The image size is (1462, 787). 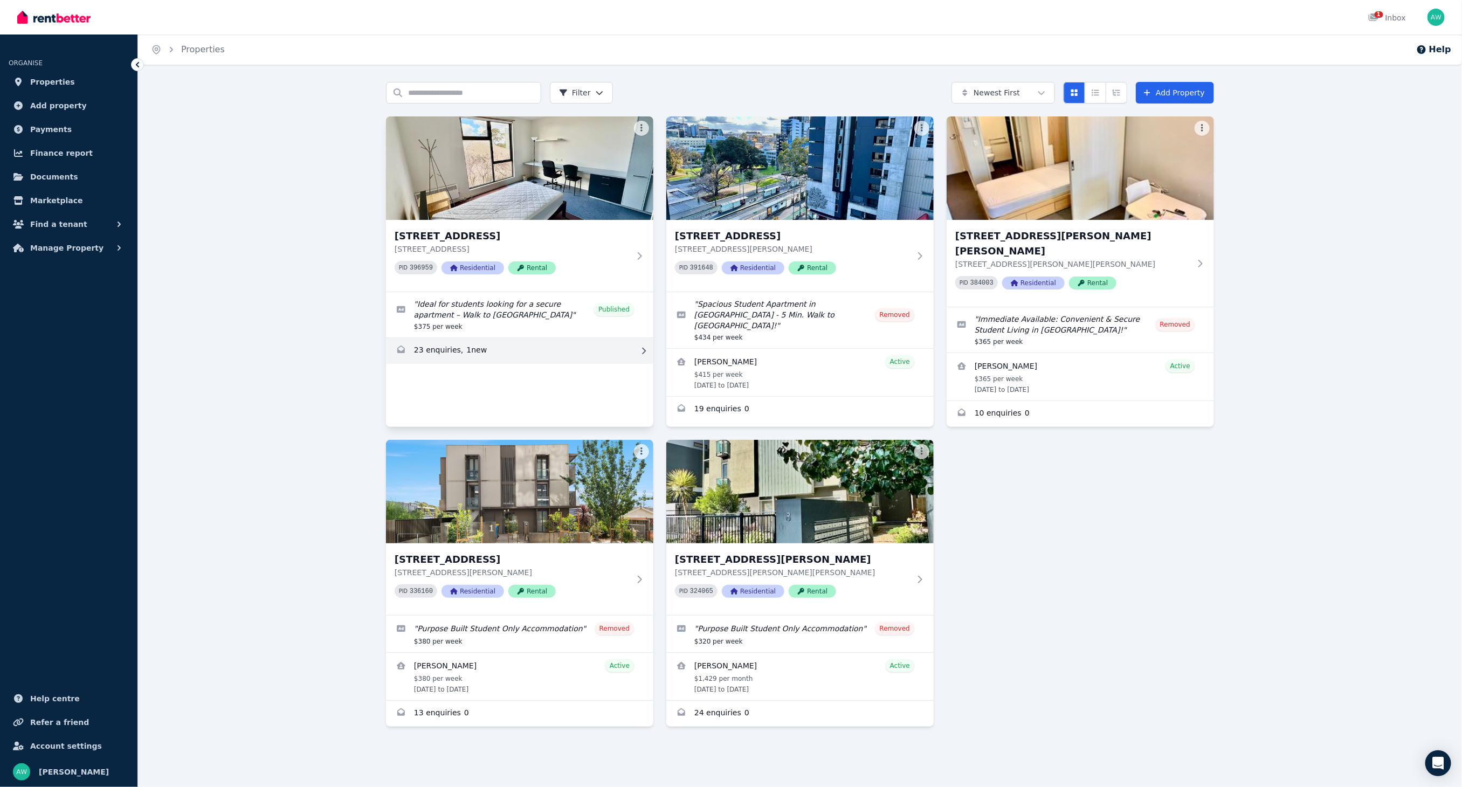 What do you see at coordinates (58, 106) in the screenshot?
I see `span: Add property` at bounding box center [58, 106].